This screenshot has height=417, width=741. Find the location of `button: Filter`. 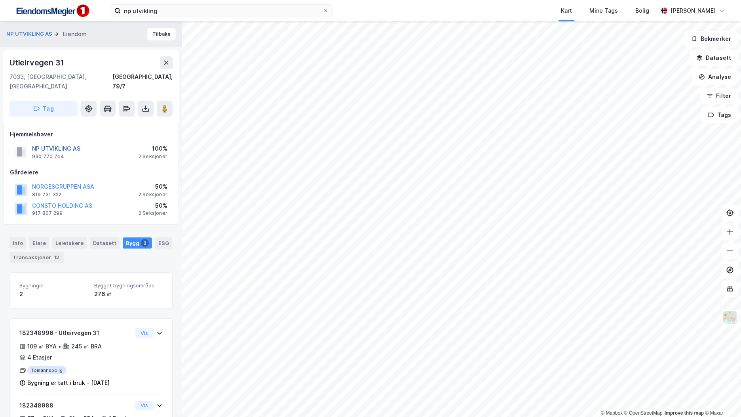

button: Filter is located at coordinates (719, 96).